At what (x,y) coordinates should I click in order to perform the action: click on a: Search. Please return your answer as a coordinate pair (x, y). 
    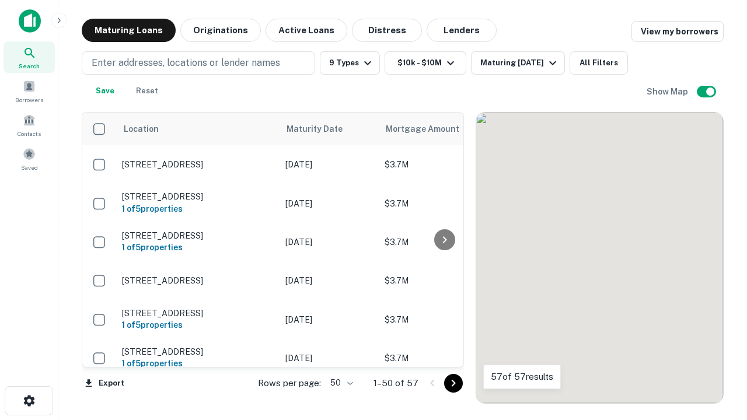
    Looking at the image, I should click on (29, 57).